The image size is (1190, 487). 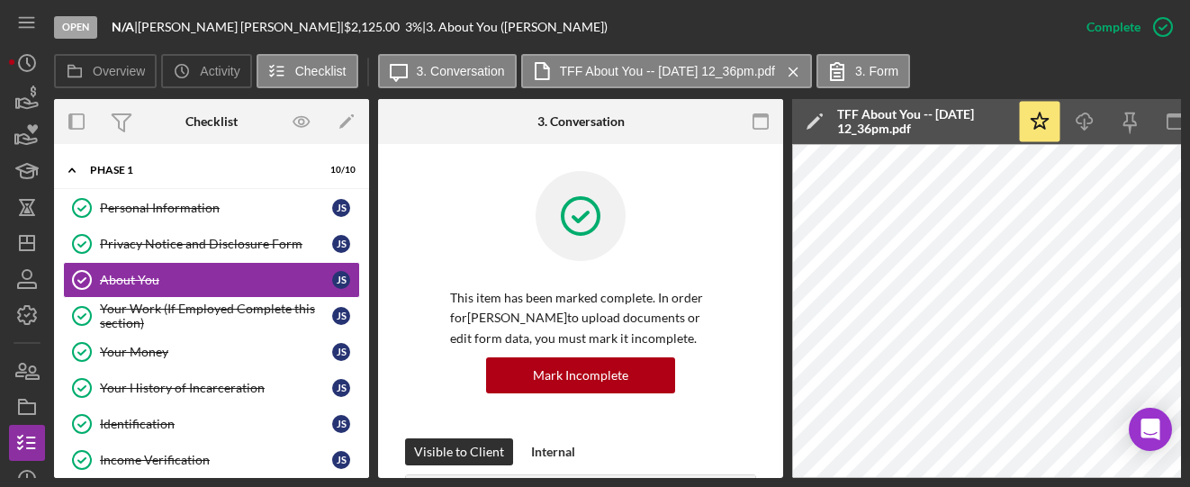 I want to click on a: Privacy Notice and Disclosure FormJS, so click(x=212, y=244).